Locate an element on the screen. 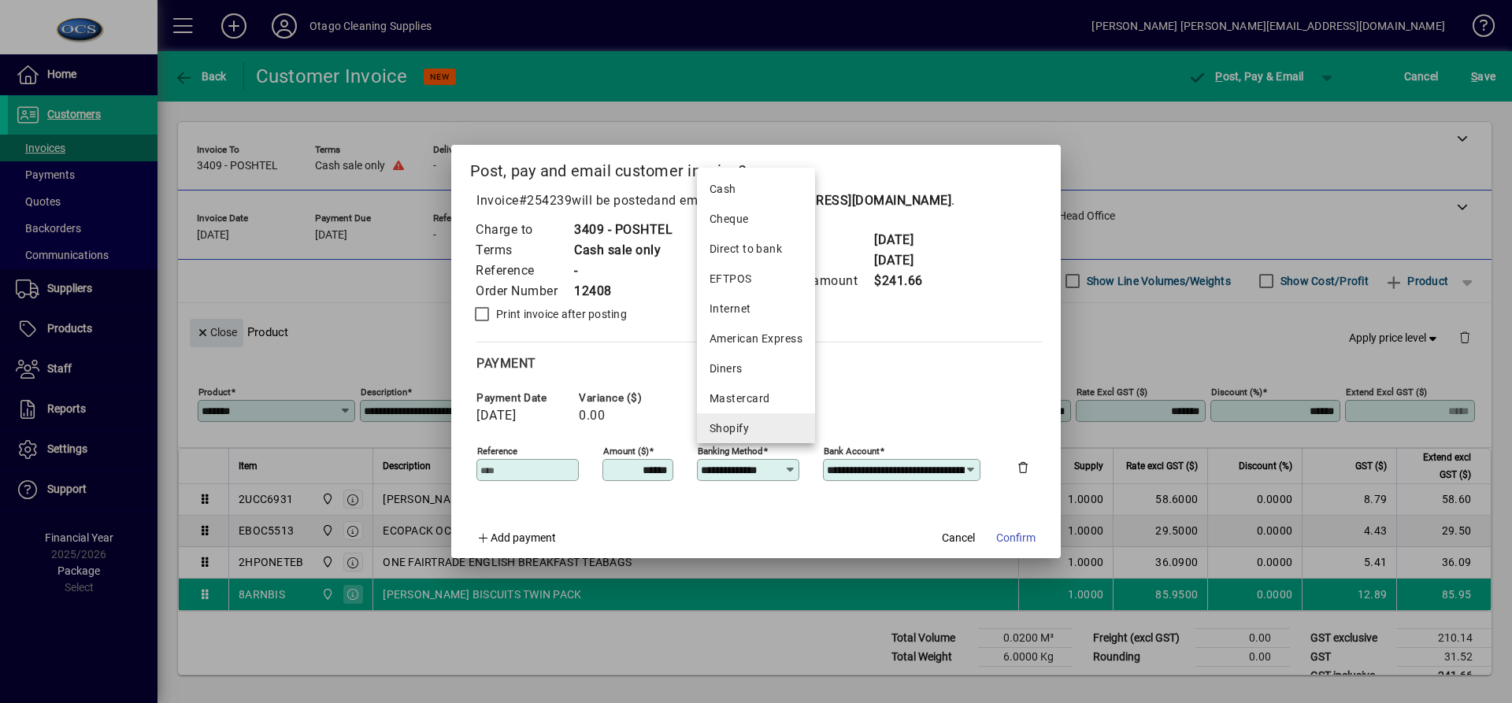 The height and width of the screenshot is (703, 1512). span: Variance ($) is located at coordinates (626, 398).